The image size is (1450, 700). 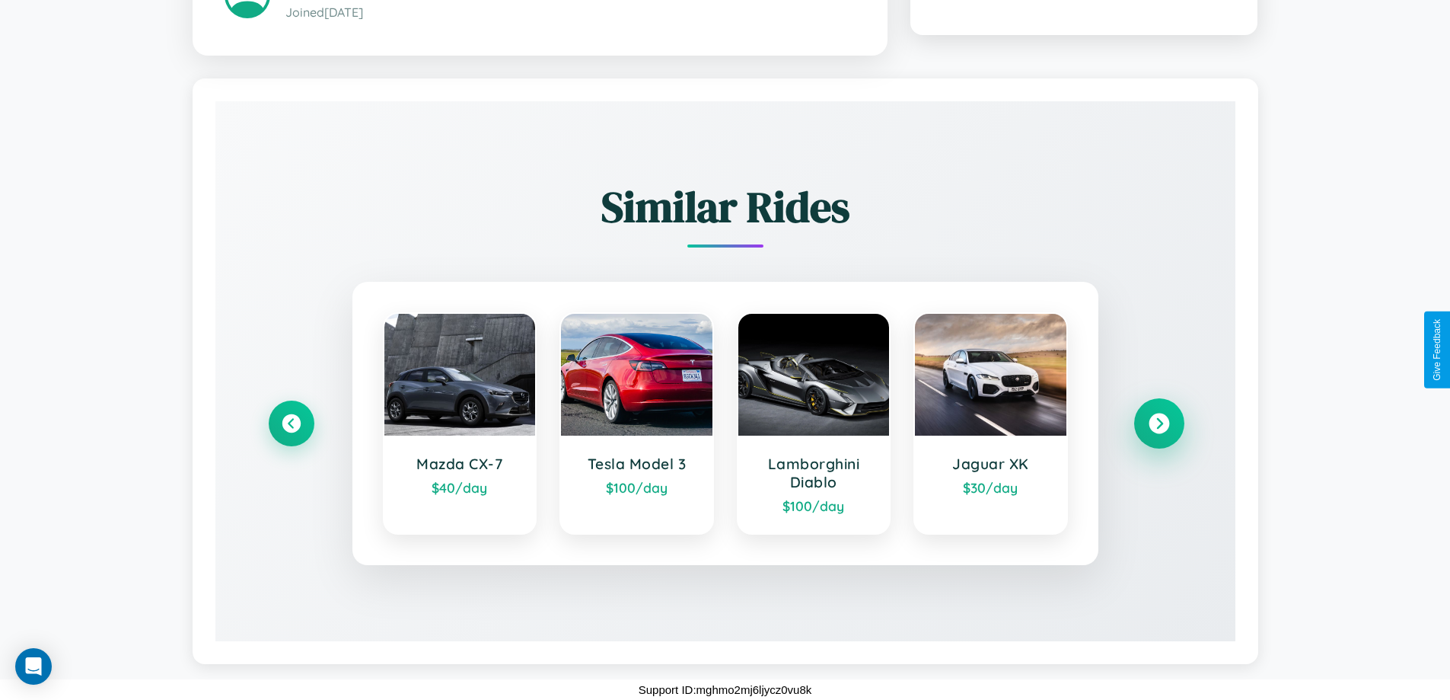 I want to click on p: Support ID: mghmo2mj6ljycz0vu8k, so click(x=726, y=689).